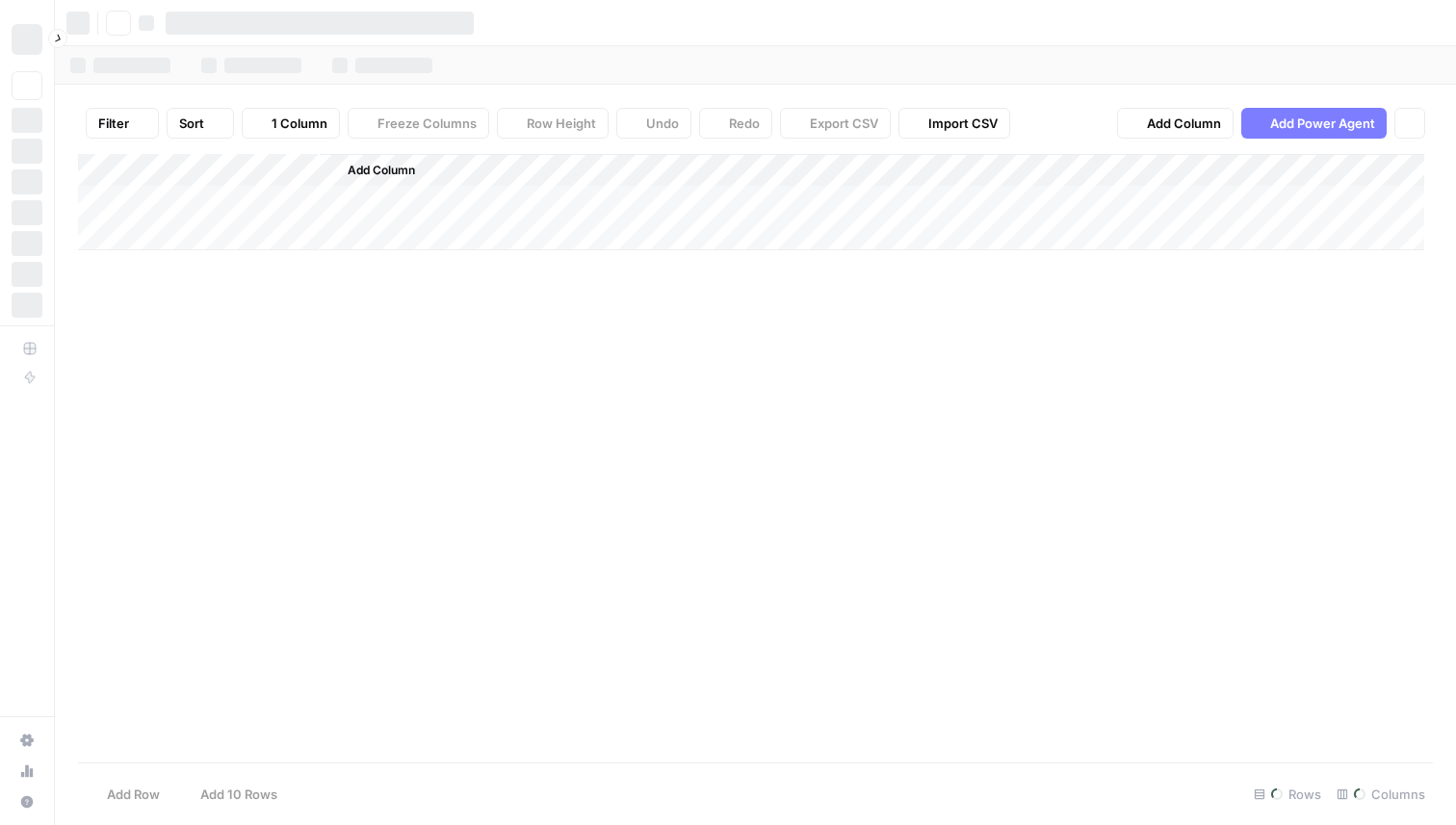 The height and width of the screenshot is (825, 1456). Describe the element at coordinates (1322, 124) in the screenshot. I see `span: Add Power Agent` at that location.